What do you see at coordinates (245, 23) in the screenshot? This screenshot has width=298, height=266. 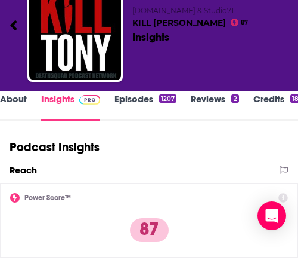 I see `span: 87` at bounding box center [245, 23].